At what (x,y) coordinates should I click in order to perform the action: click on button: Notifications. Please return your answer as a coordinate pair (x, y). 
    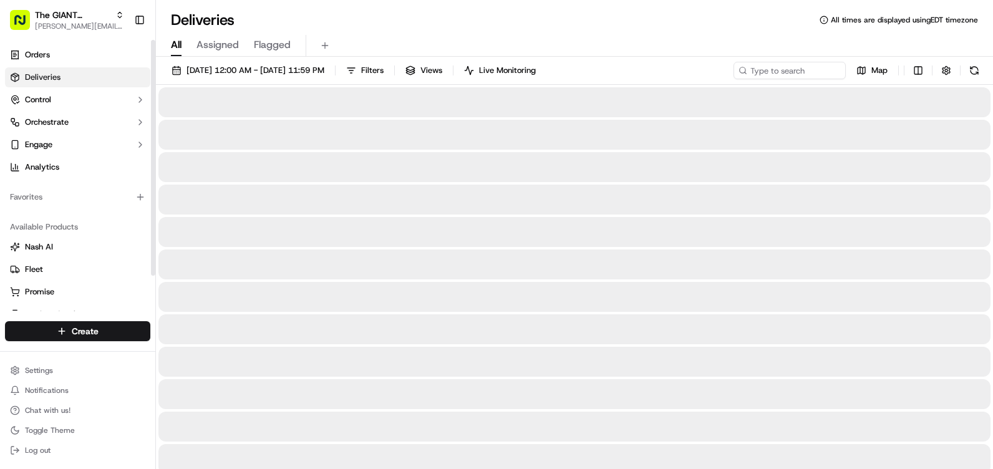
    Looking at the image, I should click on (77, 391).